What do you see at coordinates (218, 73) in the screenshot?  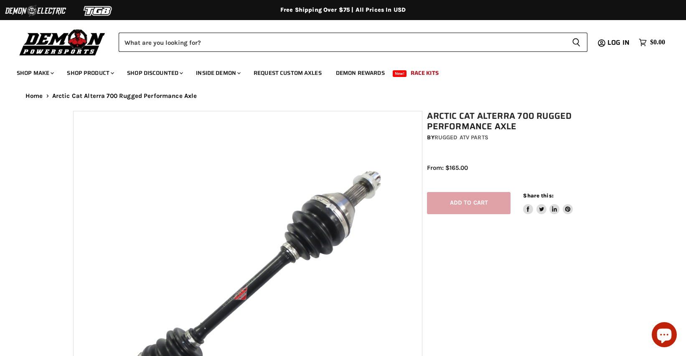 I see `a: Inside Demon` at bounding box center [218, 73].